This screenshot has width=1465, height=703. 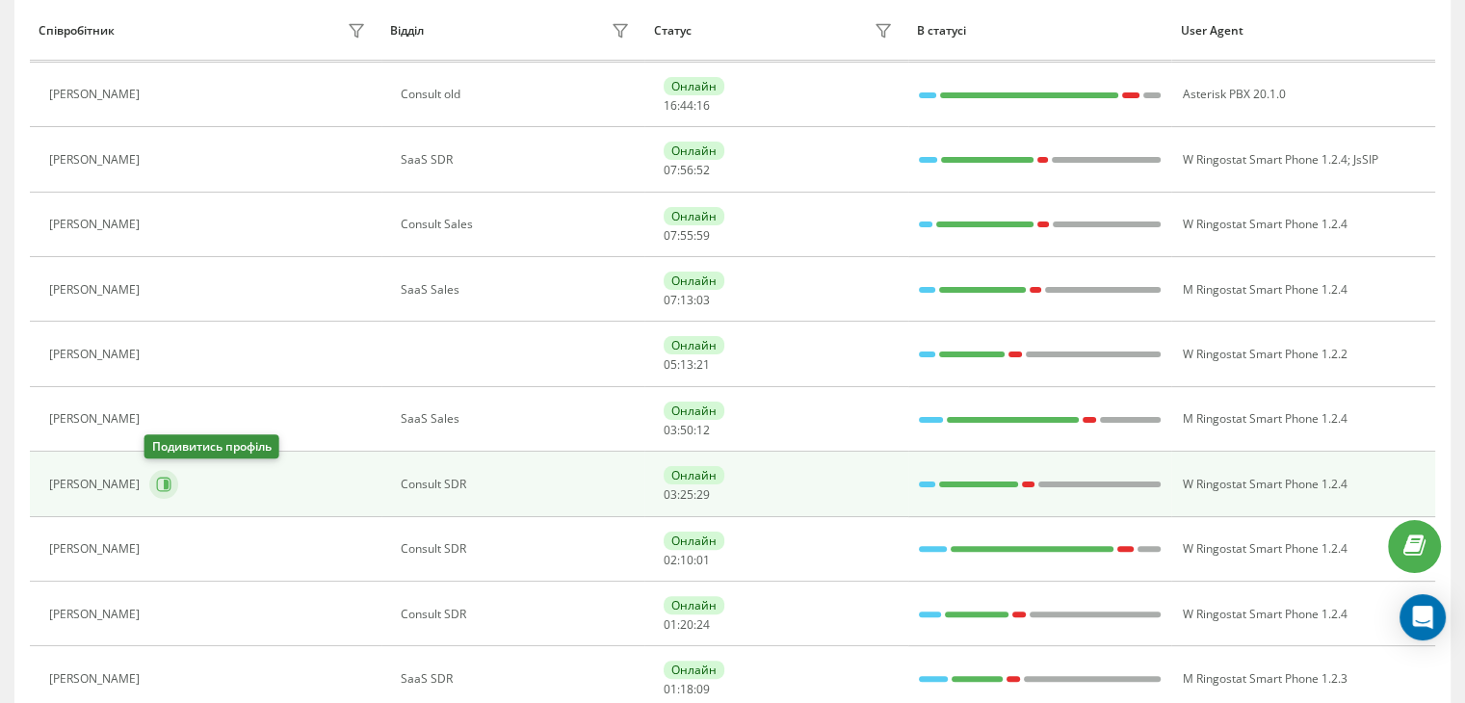 What do you see at coordinates (670, 560) in the screenshot?
I see `span: 02` at bounding box center [670, 560].